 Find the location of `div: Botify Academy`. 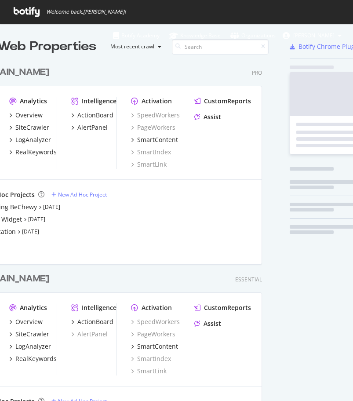

div: Botify Academy is located at coordinates (136, 36).